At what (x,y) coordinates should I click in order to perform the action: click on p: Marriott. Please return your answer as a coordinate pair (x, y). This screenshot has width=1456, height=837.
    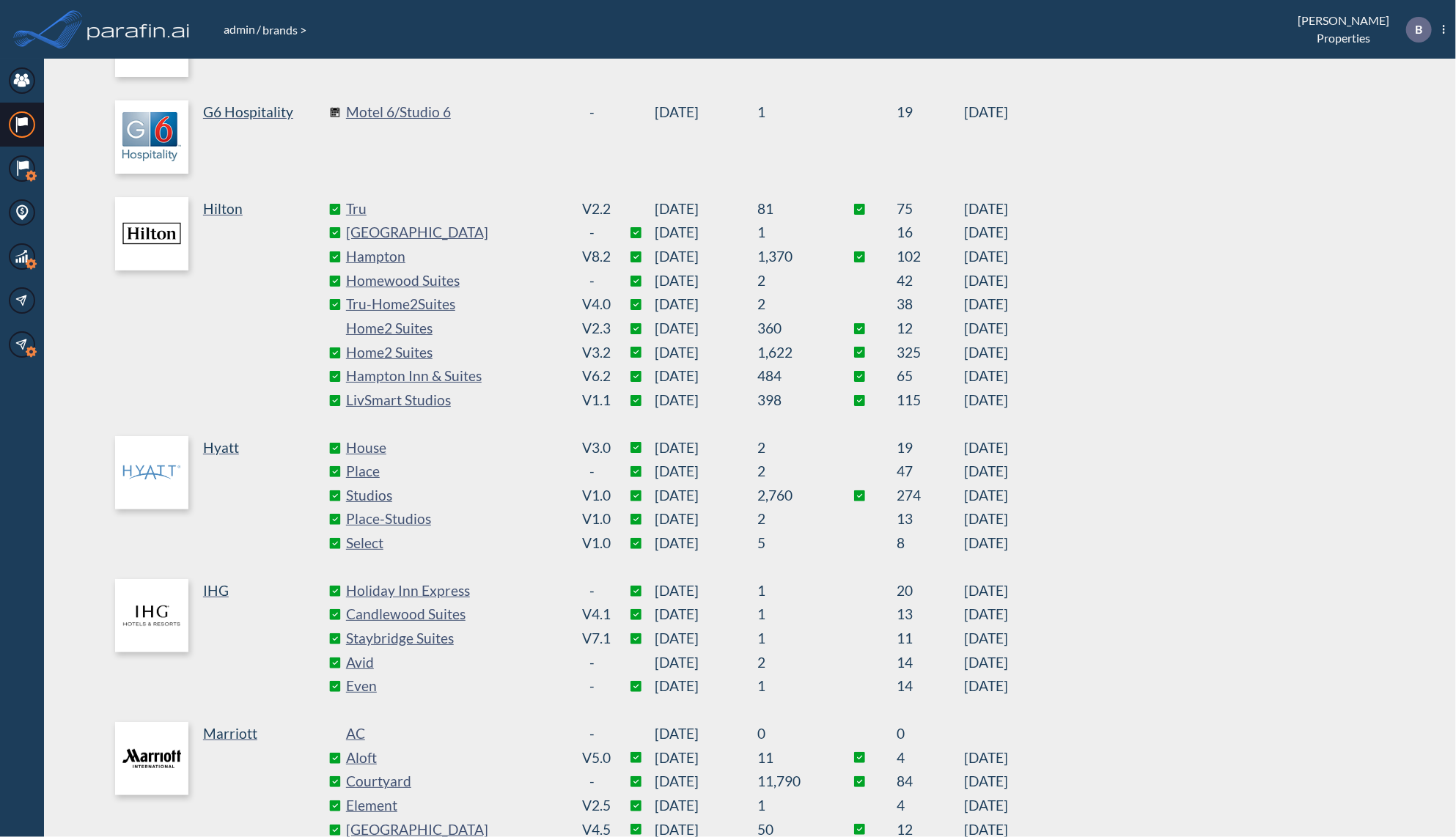
    Looking at the image, I should click on (231, 733).